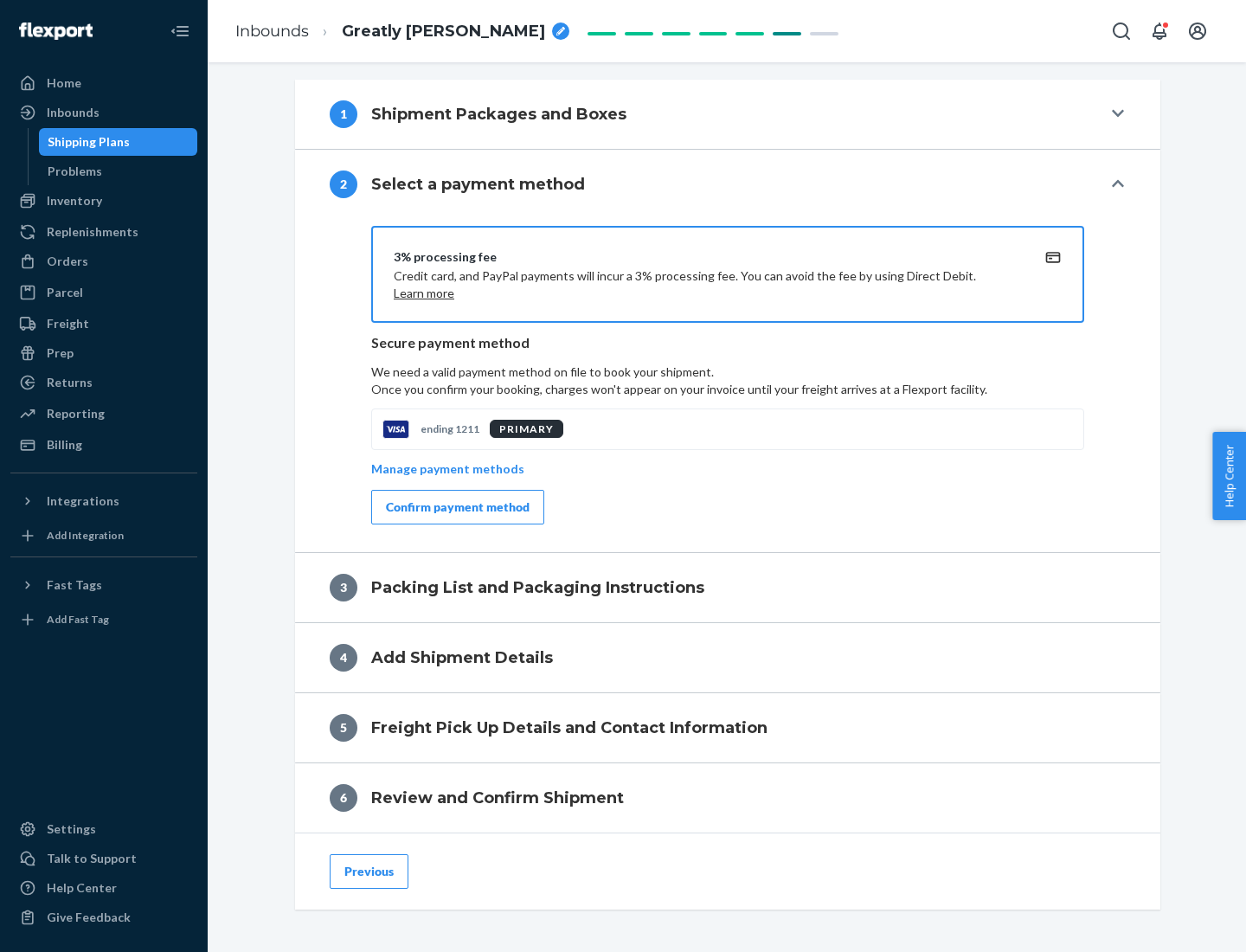 This screenshot has height=952, width=1246. I want to click on button: Help Center, so click(1229, 476).